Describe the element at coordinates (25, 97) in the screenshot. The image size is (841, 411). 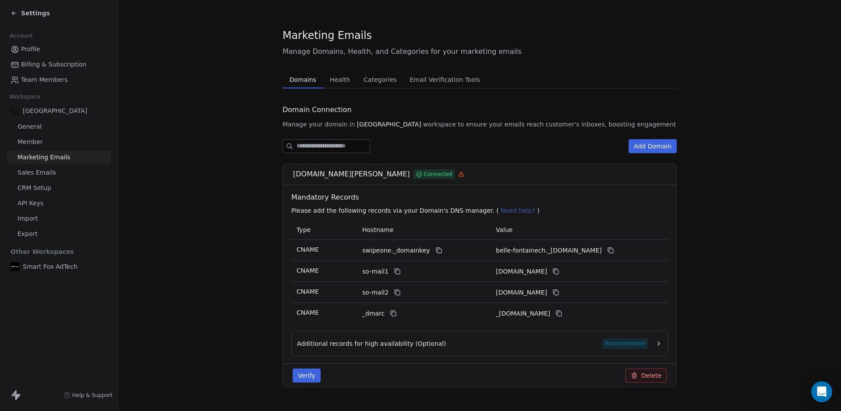
I see `span: Workspace` at that location.